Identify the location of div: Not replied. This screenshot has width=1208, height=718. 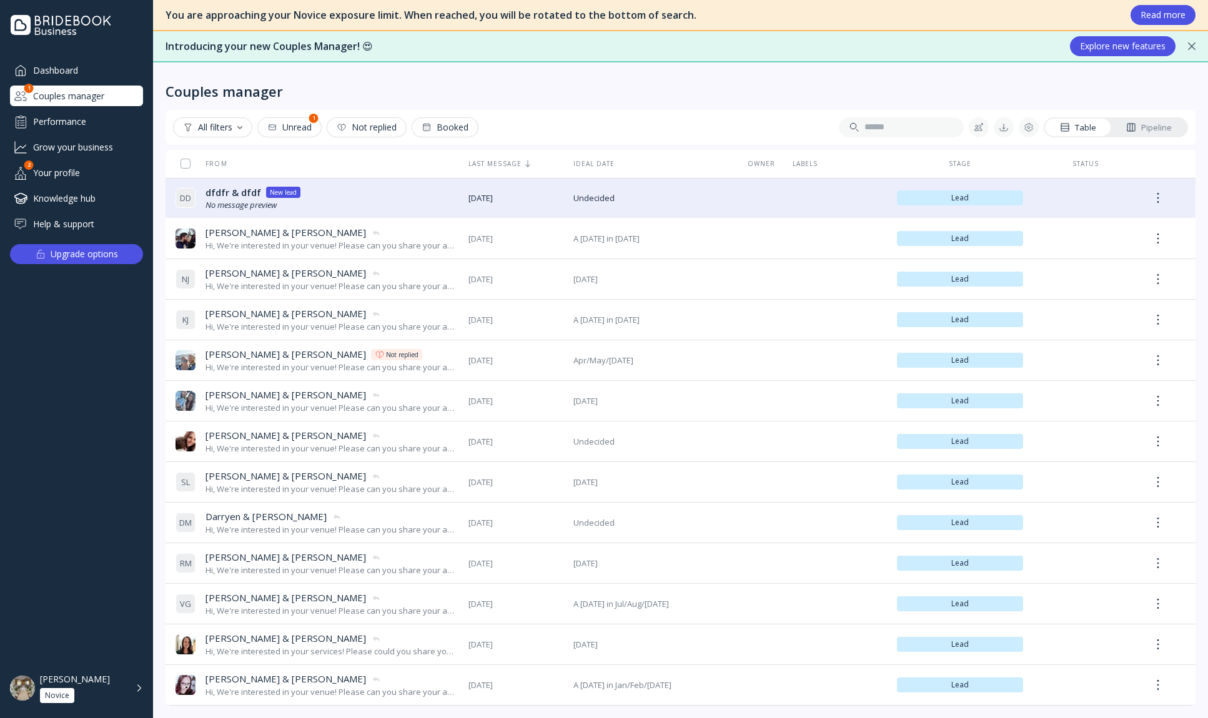
(367, 127).